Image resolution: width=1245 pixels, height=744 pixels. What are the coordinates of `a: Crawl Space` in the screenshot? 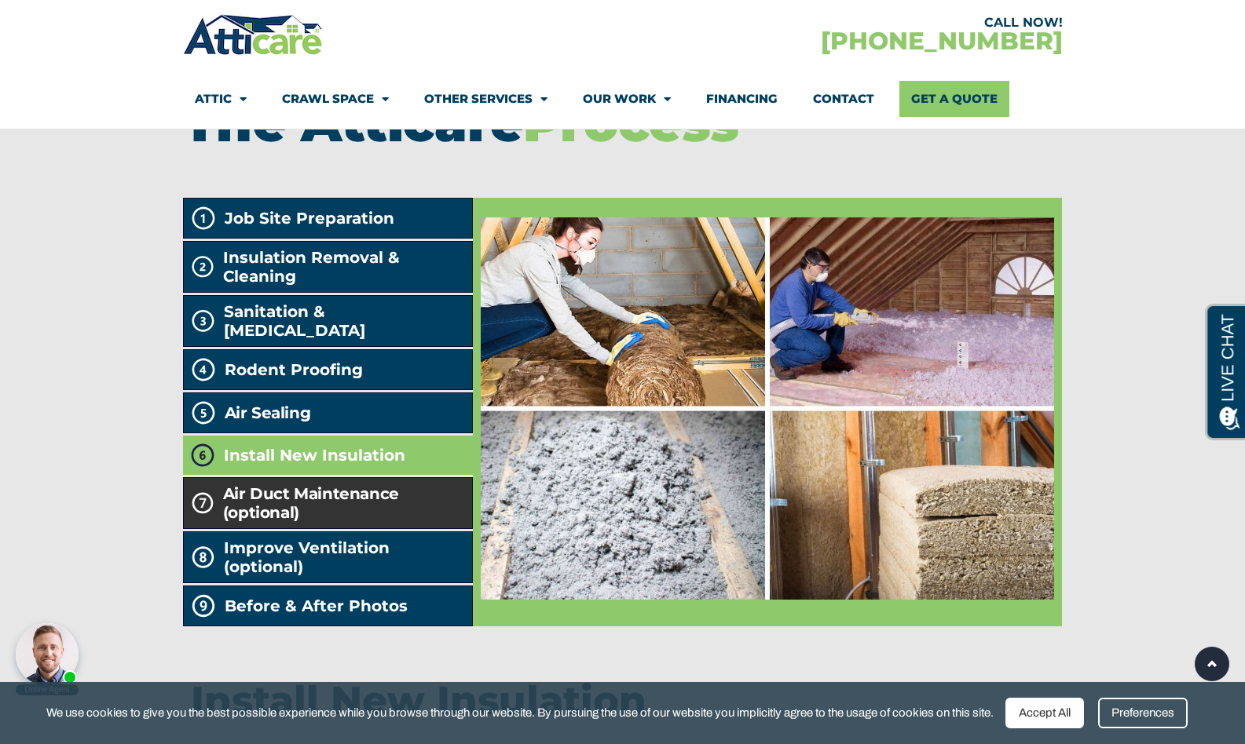 It's located at (335, 99).